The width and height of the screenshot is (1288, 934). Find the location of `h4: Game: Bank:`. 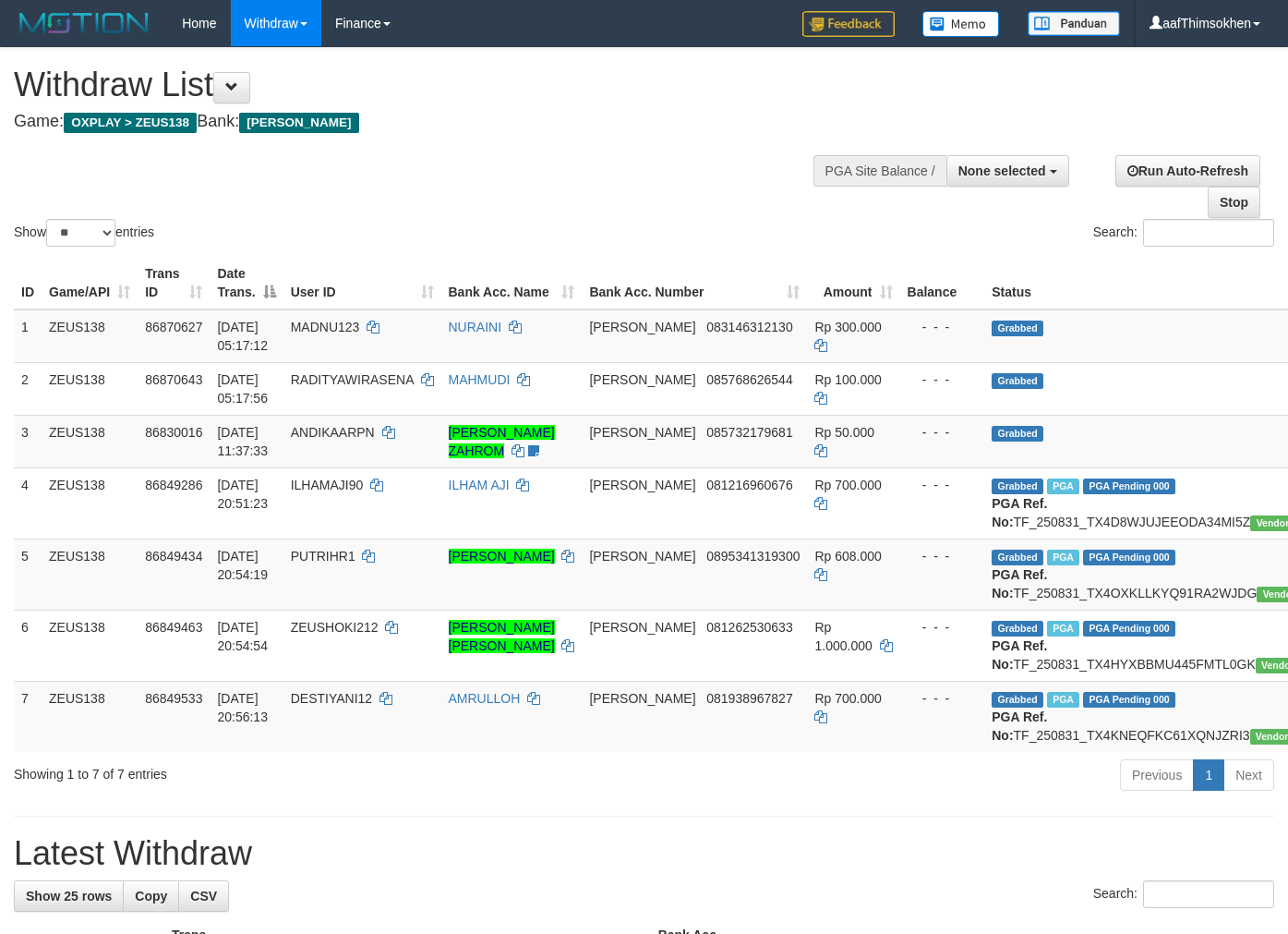

h4: Game: Bank: is located at coordinates (427, 122).